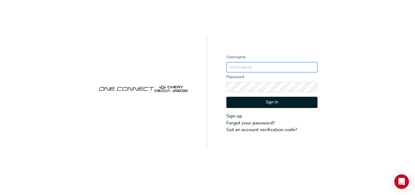 This screenshot has width=415, height=195. Describe the element at coordinates (272, 57) in the screenshot. I see `label: Username` at that location.